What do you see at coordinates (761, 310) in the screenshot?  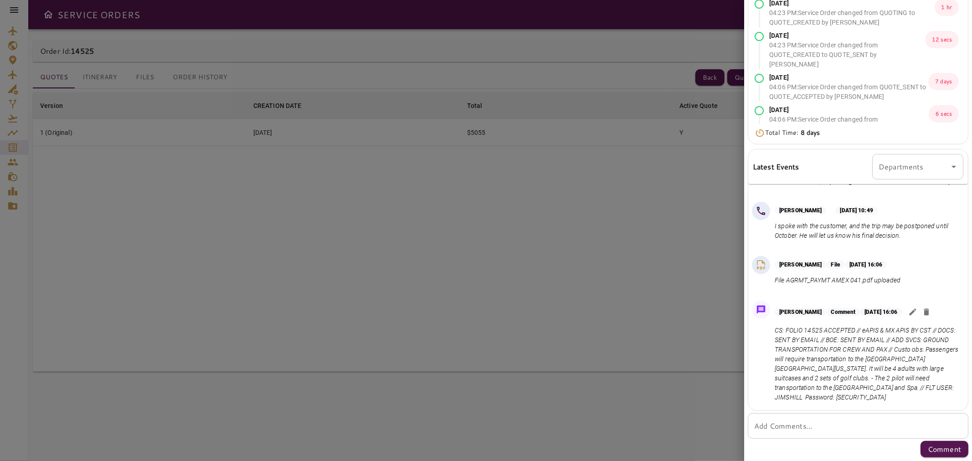 I see `img: Message Icon` at bounding box center [761, 310].